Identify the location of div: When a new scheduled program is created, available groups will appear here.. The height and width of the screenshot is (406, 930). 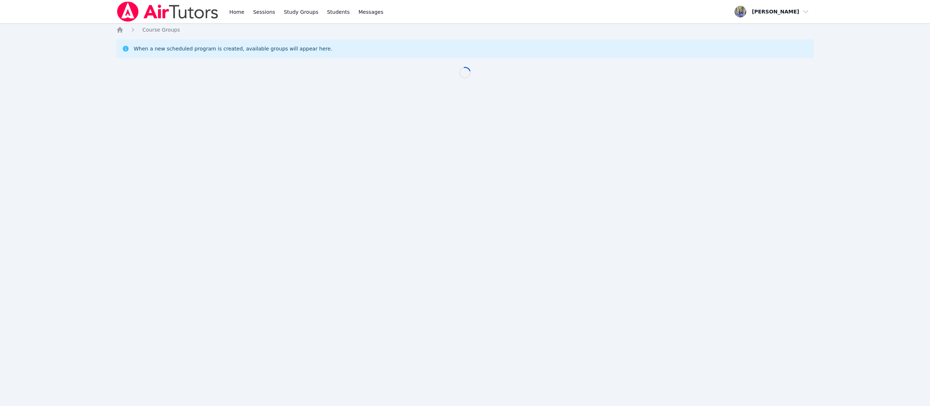
(233, 49).